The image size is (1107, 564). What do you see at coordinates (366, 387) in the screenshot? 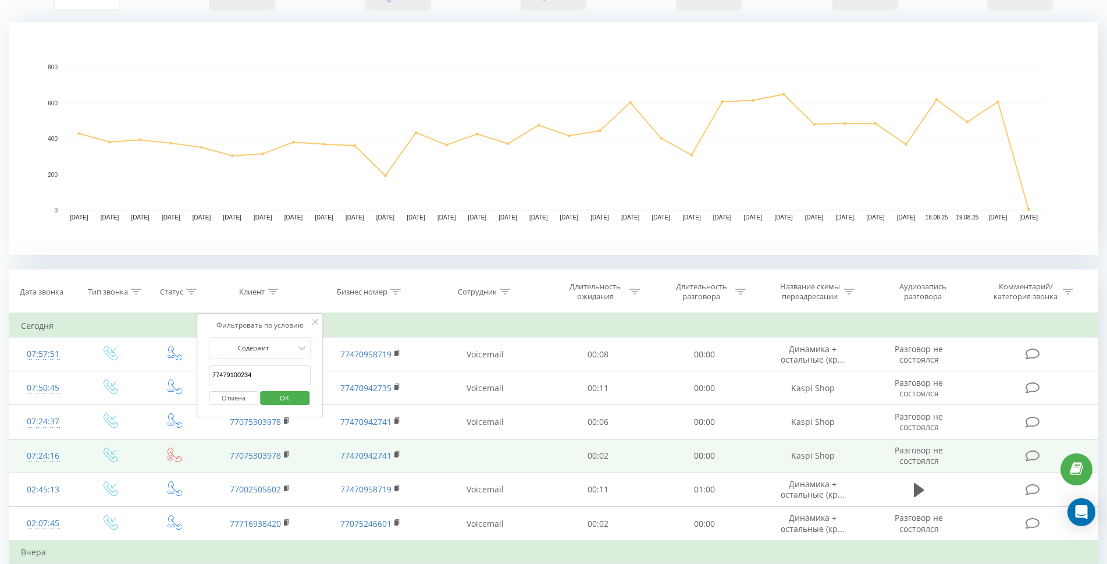
I see `a: 77470942735` at bounding box center [366, 387].